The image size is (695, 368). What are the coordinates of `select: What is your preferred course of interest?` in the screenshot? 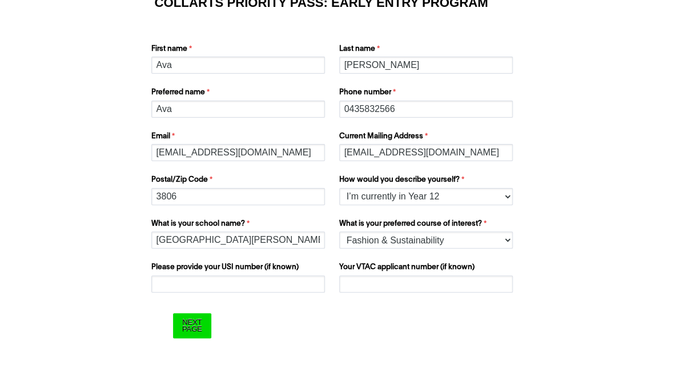 It's located at (426, 240).